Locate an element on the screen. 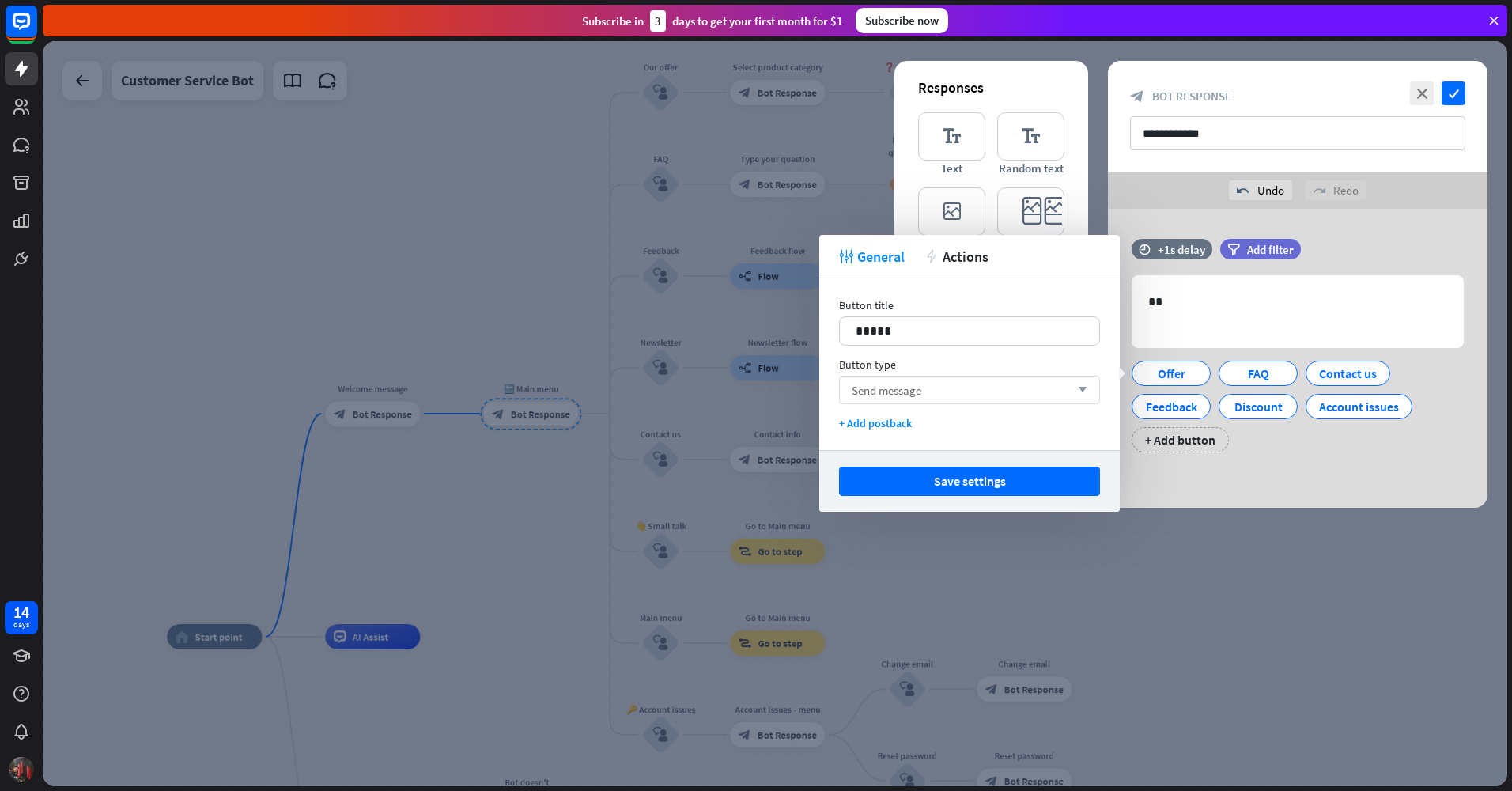  i: undo is located at coordinates (1243, 191).